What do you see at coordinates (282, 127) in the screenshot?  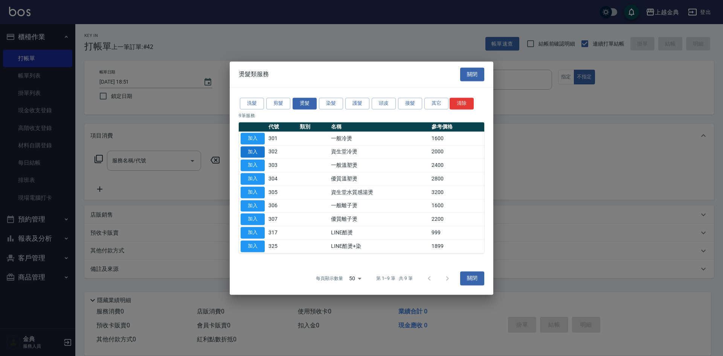 I see `th: 代號` at bounding box center [282, 127].